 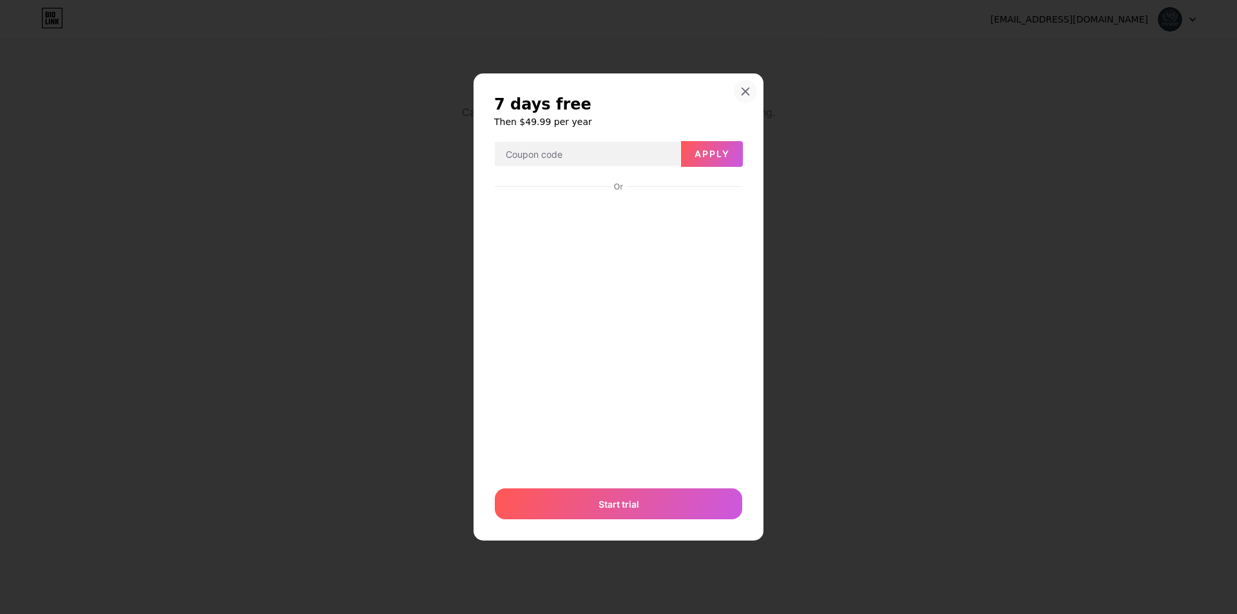 What do you see at coordinates (712, 154) in the screenshot?
I see `button: Apply` at bounding box center [712, 154].